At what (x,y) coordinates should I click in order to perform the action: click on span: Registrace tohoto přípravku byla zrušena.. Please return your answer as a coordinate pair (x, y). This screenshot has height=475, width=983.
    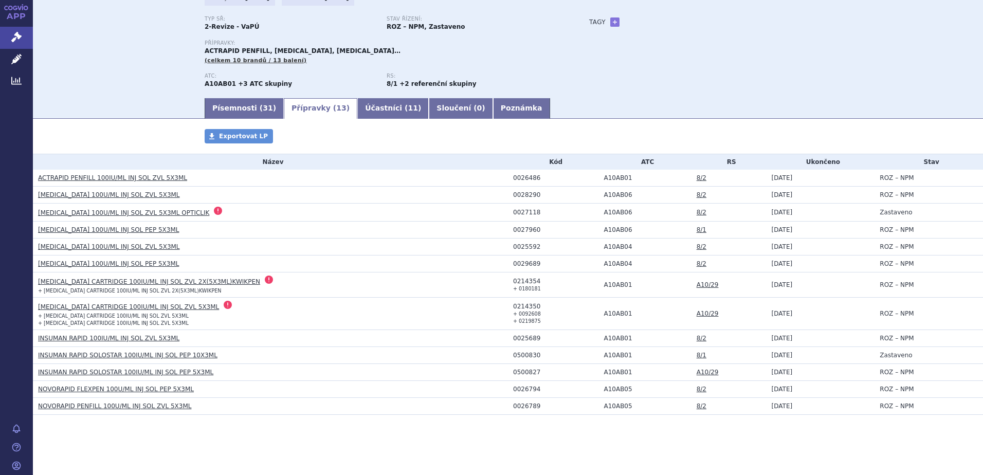
    Looking at the image, I should click on (269, 280).